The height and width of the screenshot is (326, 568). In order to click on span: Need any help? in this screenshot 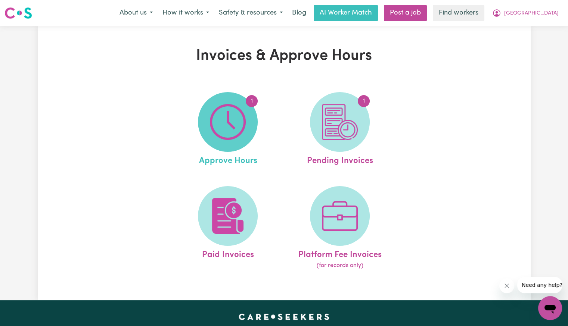, I will do `click(25, 8)`.